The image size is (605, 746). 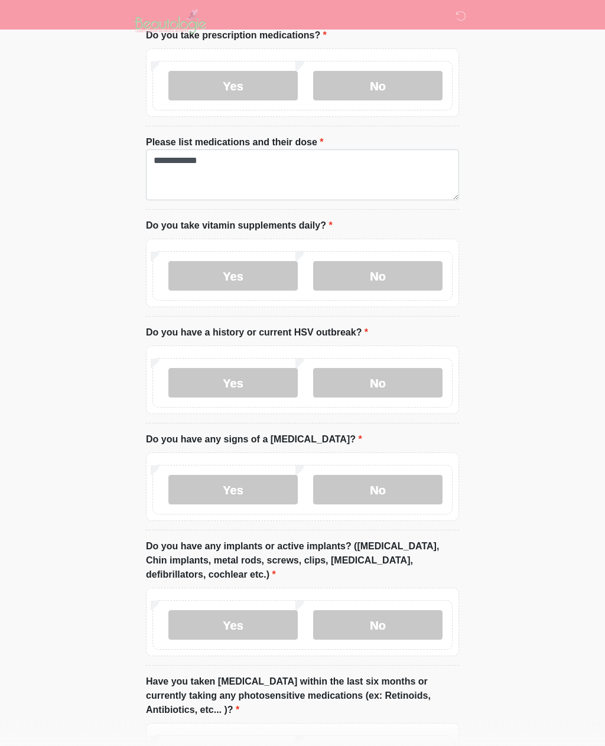 What do you see at coordinates (239, 226) in the screenshot?
I see `label: Do you take vitamin supplements daily?` at bounding box center [239, 226].